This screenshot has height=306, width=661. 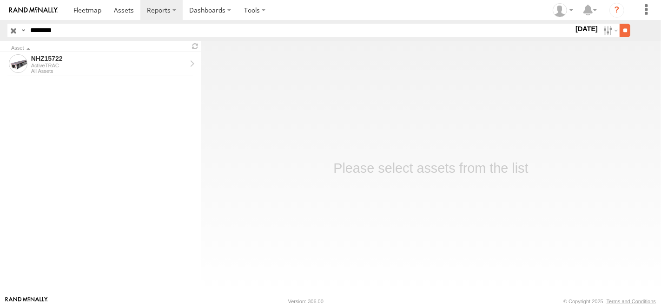 What do you see at coordinates (33, 10) in the screenshot?
I see `img: rand-logo.svg` at bounding box center [33, 10].